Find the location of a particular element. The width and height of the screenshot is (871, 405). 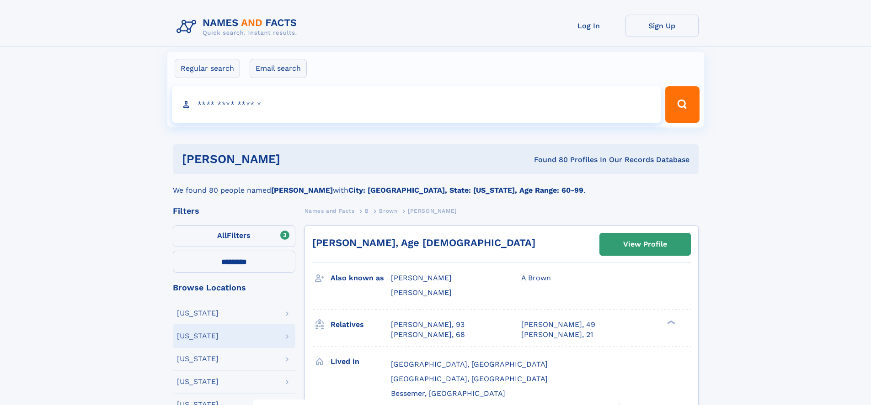

div: Filters is located at coordinates (234, 211).